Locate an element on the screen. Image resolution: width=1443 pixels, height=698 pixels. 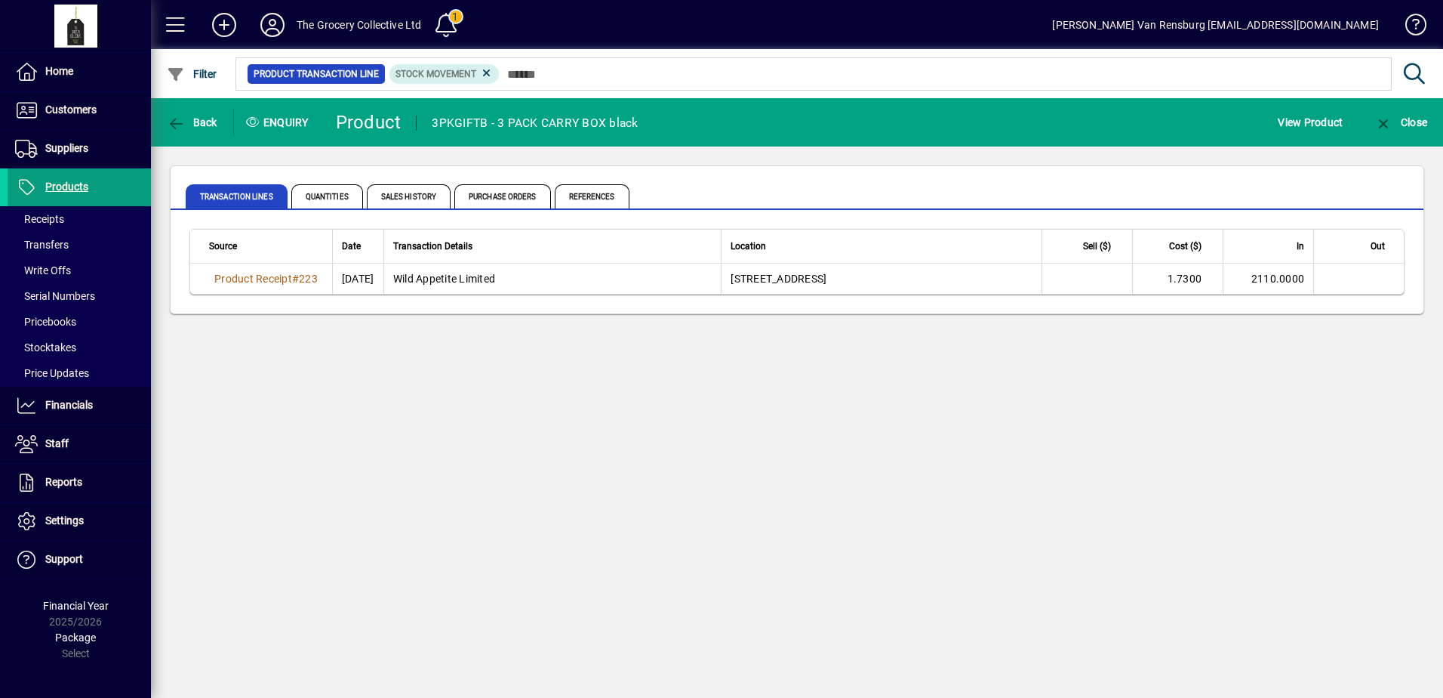
button: Profile is located at coordinates (273, 25).